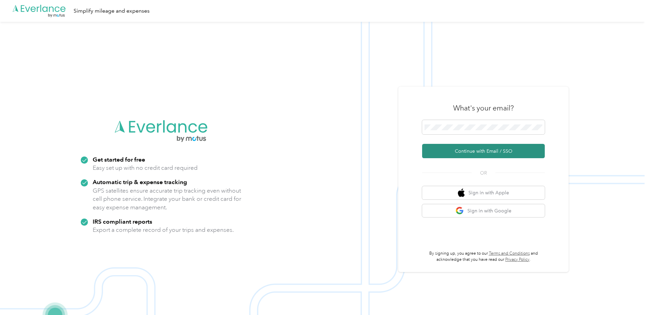  Describe the element at coordinates (119, 159) in the screenshot. I see `strong: Get started for free` at that location.